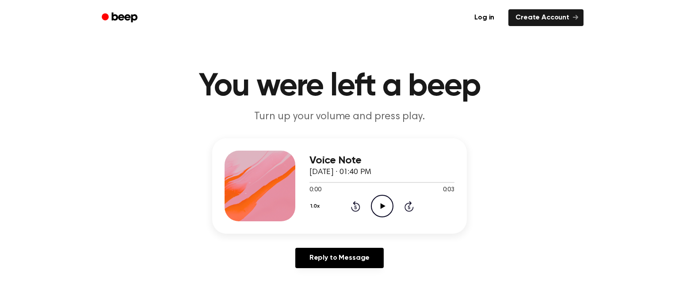 The height and width of the screenshot is (307, 679). What do you see at coordinates (340, 117) in the screenshot?
I see `p: Turn up your volume and press play.` at bounding box center [340, 117].